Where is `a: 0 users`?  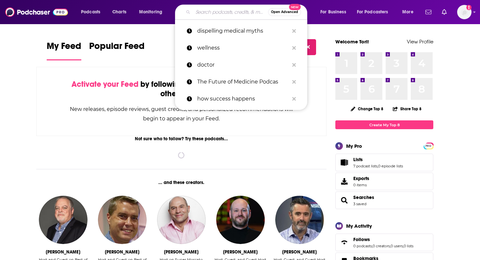 a: 0 users is located at coordinates (397, 246).